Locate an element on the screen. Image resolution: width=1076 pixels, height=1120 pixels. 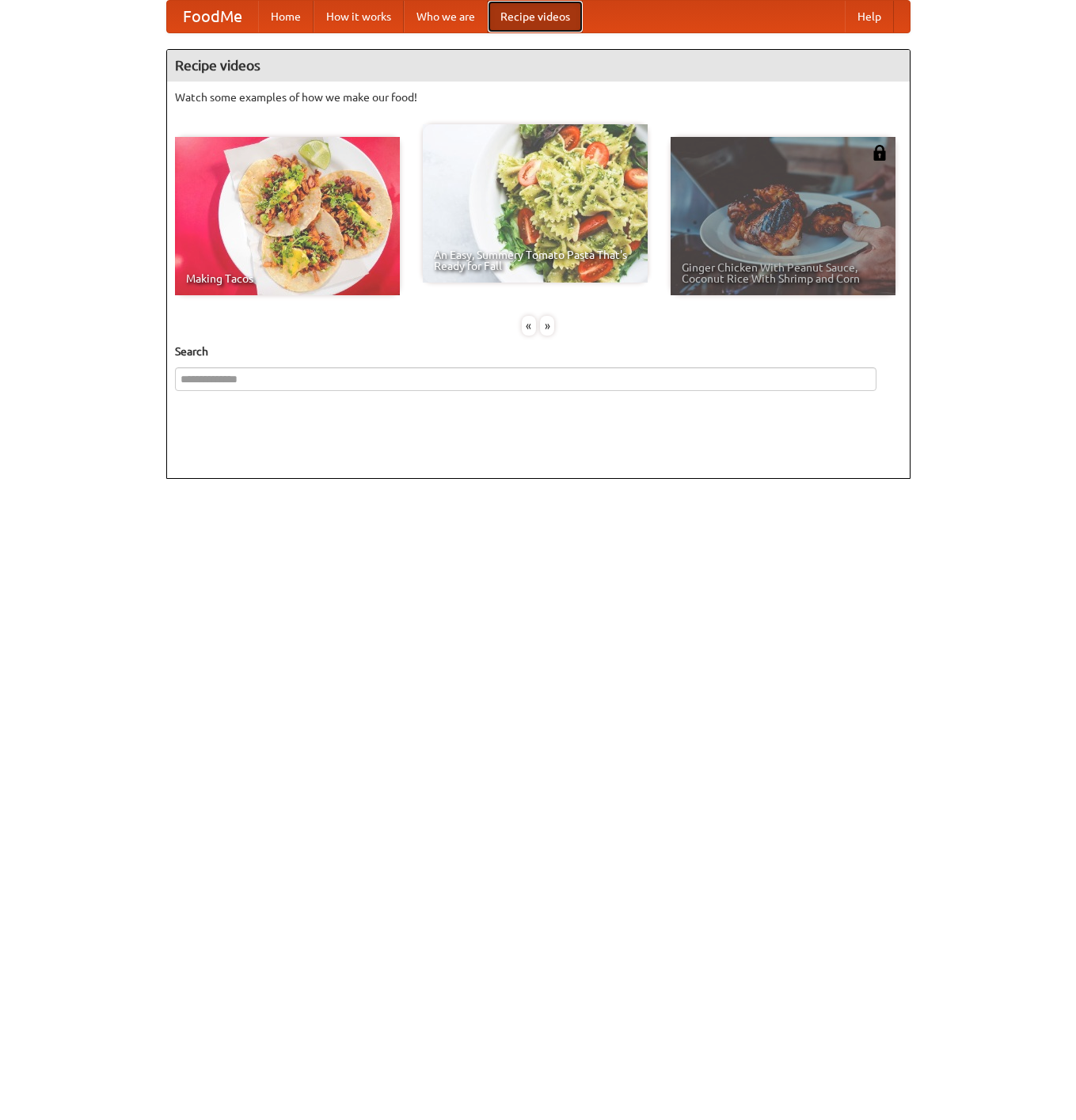
a: Who we are is located at coordinates (446, 17).